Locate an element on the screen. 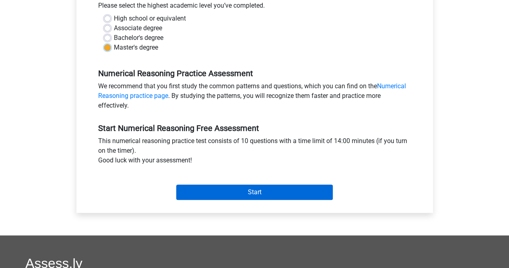 The image size is (509, 268). label: Bachelor's degree is located at coordinates (139, 38).